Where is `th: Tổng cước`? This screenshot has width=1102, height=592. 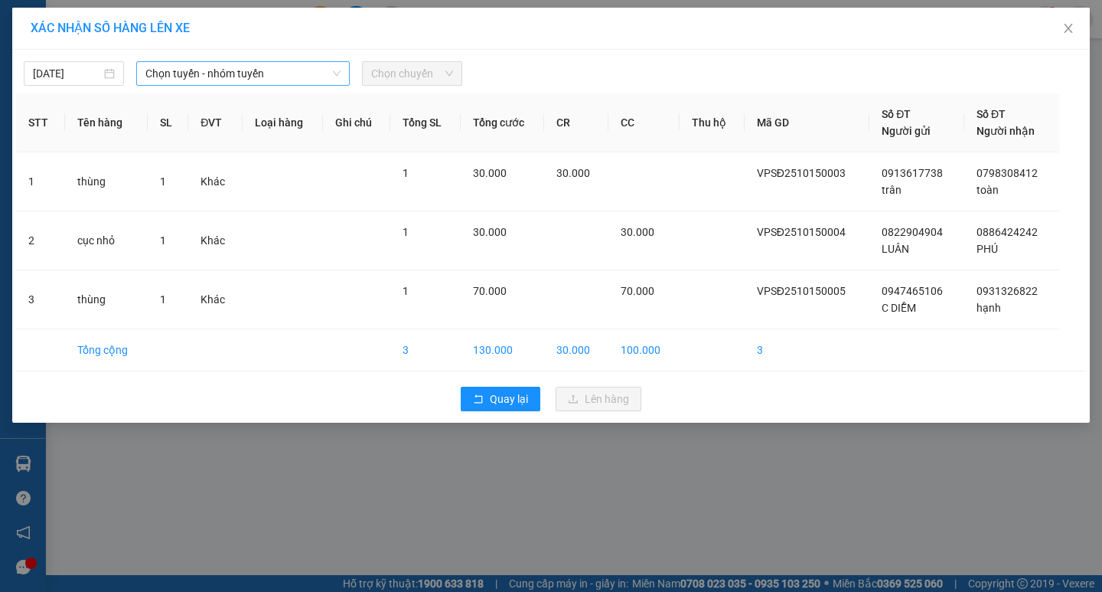
th: Tổng cước is located at coordinates (502, 122).